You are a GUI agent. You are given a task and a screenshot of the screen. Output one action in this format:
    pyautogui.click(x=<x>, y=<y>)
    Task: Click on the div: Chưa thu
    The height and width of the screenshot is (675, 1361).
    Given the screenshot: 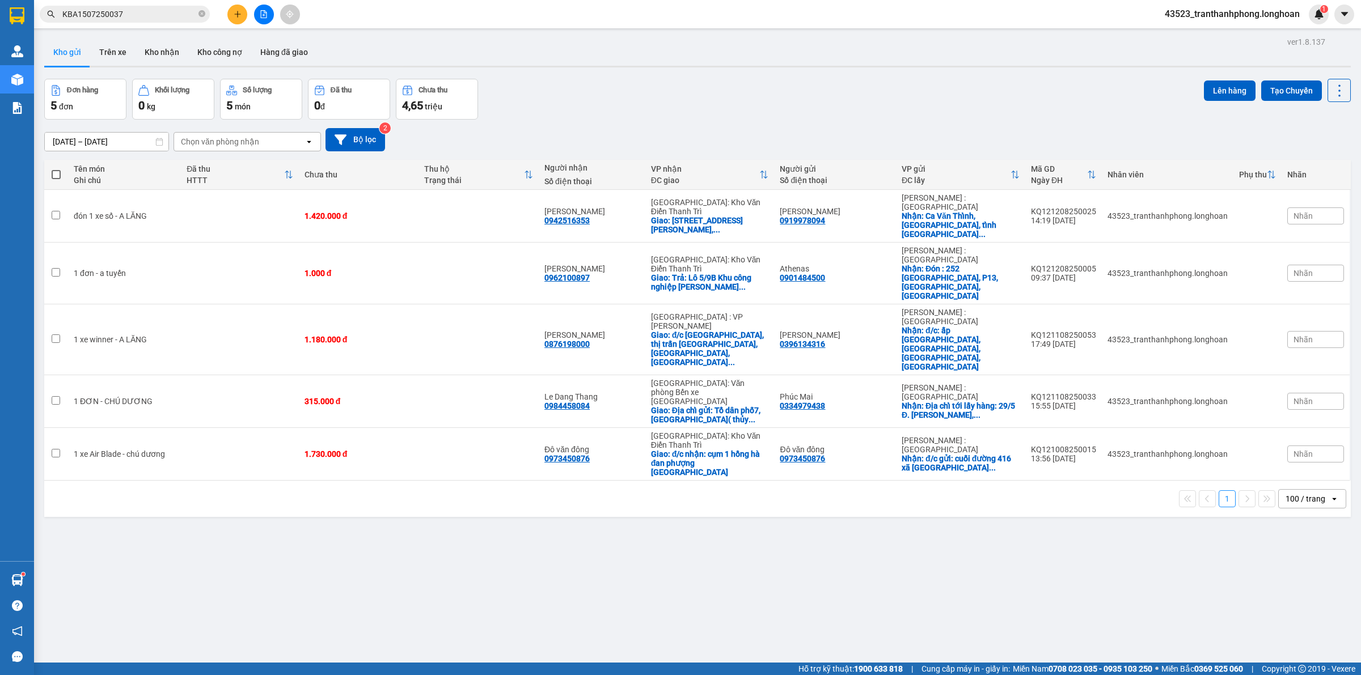 What is the action you would take?
    pyautogui.click(x=359, y=175)
    